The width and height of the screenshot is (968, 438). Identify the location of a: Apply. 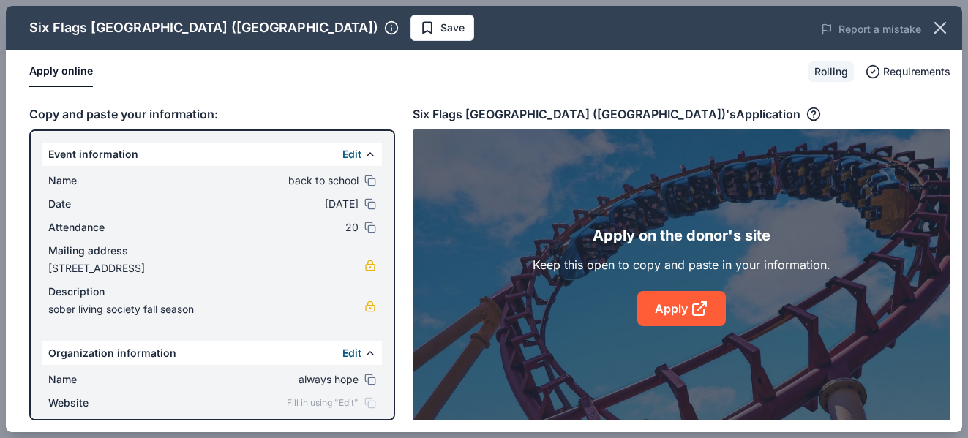
(681, 309).